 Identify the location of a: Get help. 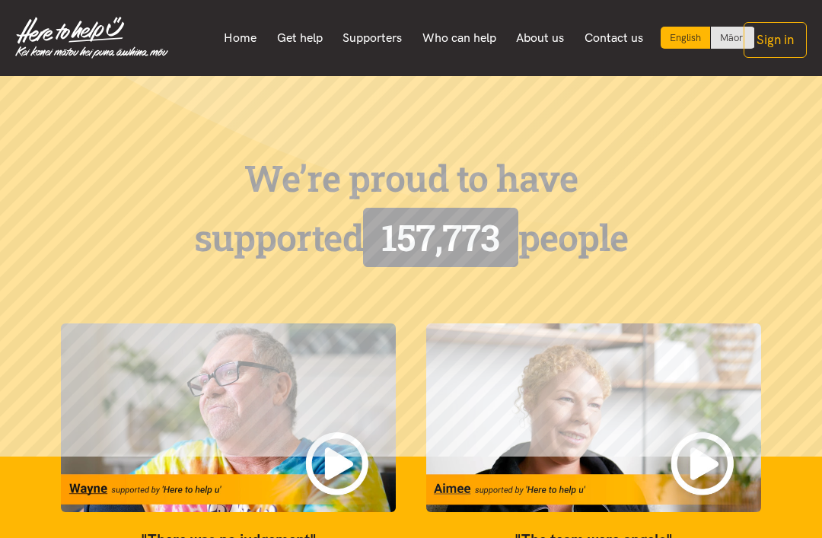
(299, 38).